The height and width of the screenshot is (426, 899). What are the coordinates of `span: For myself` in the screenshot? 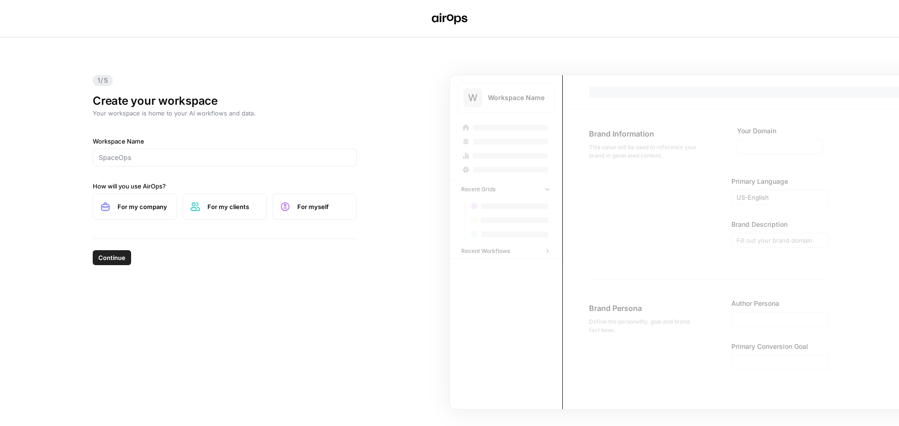 It's located at (323, 207).